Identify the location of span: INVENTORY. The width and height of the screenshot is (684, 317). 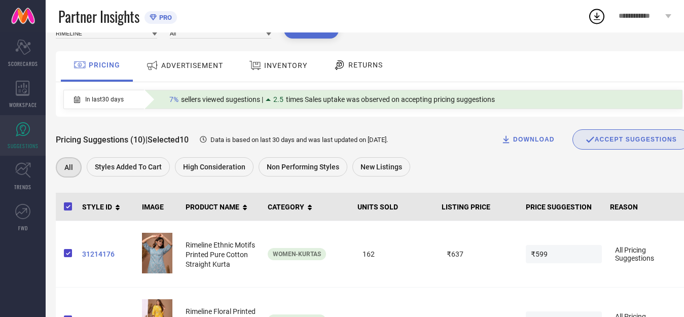
(286, 65).